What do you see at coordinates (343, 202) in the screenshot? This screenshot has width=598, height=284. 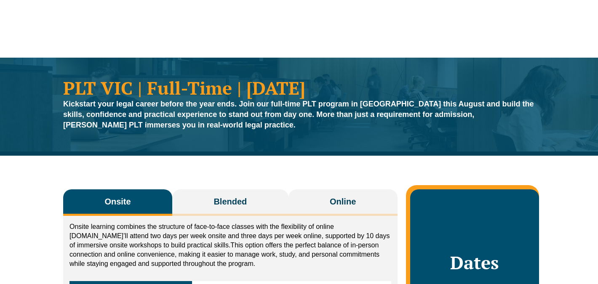 I see `span: Online` at bounding box center [343, 202].